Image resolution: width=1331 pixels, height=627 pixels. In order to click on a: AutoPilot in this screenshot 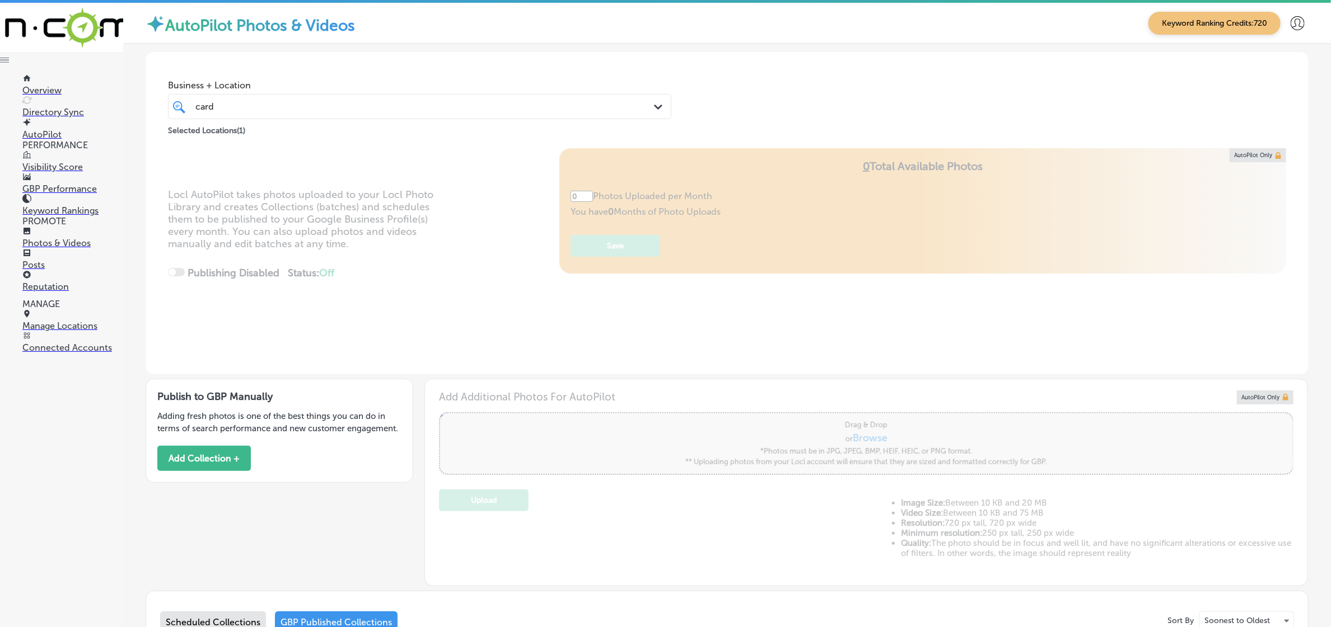, I will do `click(73, 129)`.